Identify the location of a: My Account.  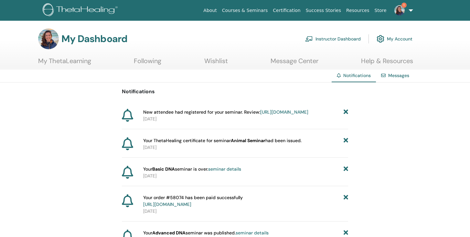
(394, 39).